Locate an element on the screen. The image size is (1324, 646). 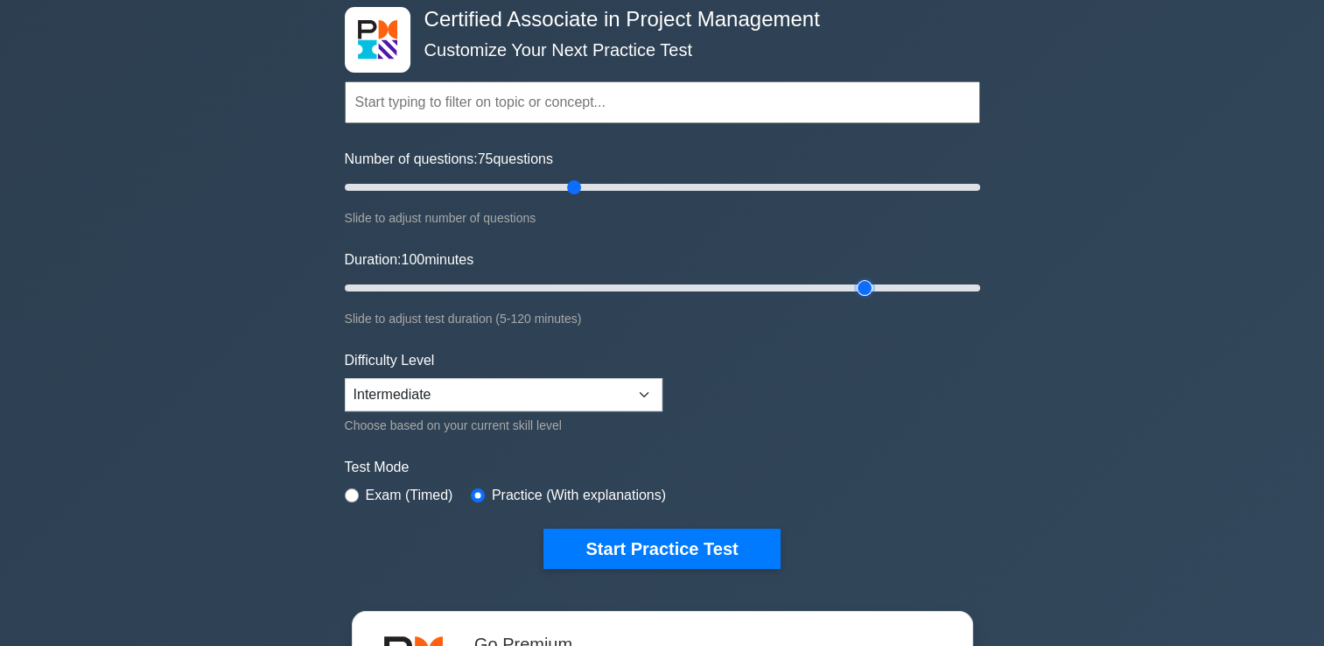
label: Difficulty Level is located at coordinates (389, 360).